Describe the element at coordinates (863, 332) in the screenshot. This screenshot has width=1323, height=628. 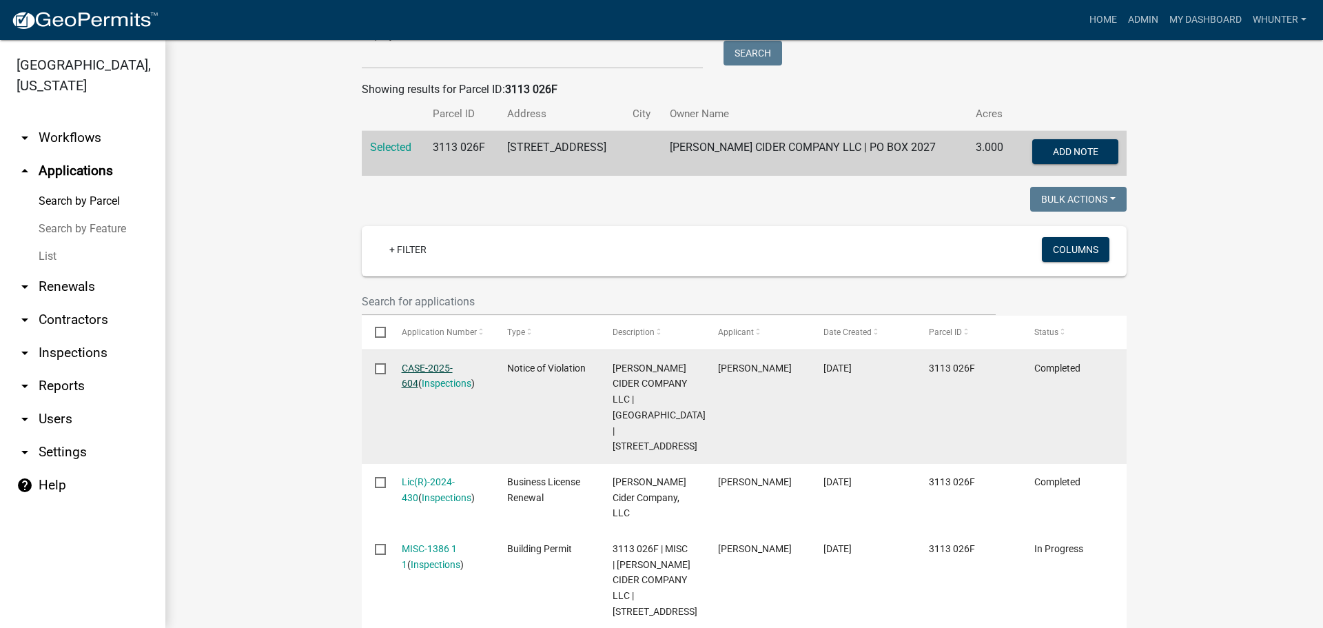
I see `datatable-header-cell: Date Created` at that location.